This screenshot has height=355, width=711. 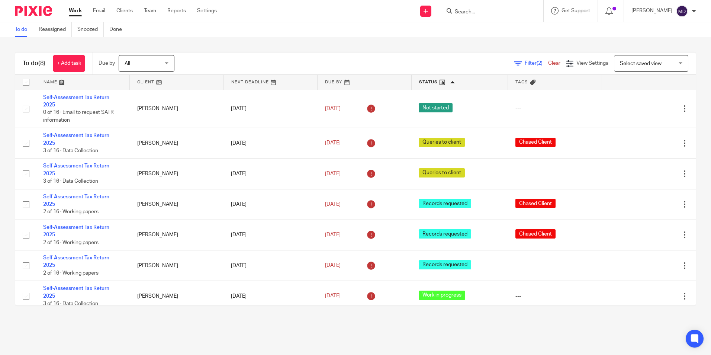 What do you see at coordinates (207, 11) in the screenshot?
I see `a: Settings` at bounding box center [207, 11].